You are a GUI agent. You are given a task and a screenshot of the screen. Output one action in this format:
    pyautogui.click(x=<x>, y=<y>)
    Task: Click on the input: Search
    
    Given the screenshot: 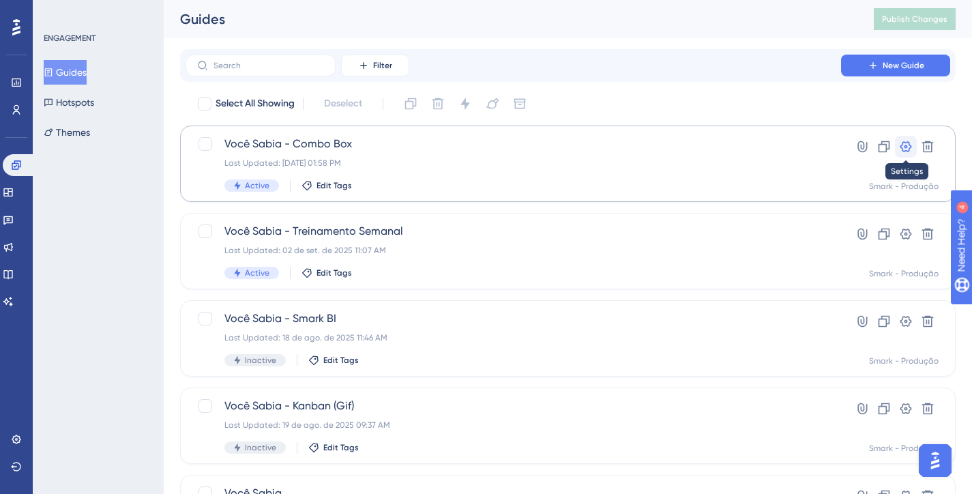 What is the action you would take?
    pyautogui.click(x=269, y=65)
    